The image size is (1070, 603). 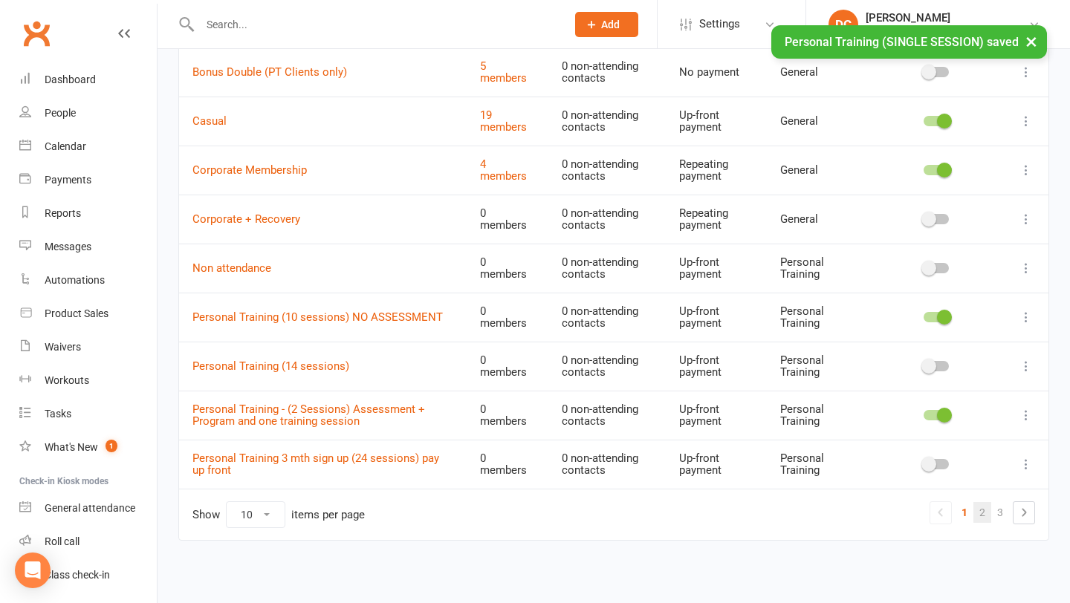 What do you see at coordinates (88, 180) in the screenshot?
I see `a: Payments` at bounding box center [88, 180].